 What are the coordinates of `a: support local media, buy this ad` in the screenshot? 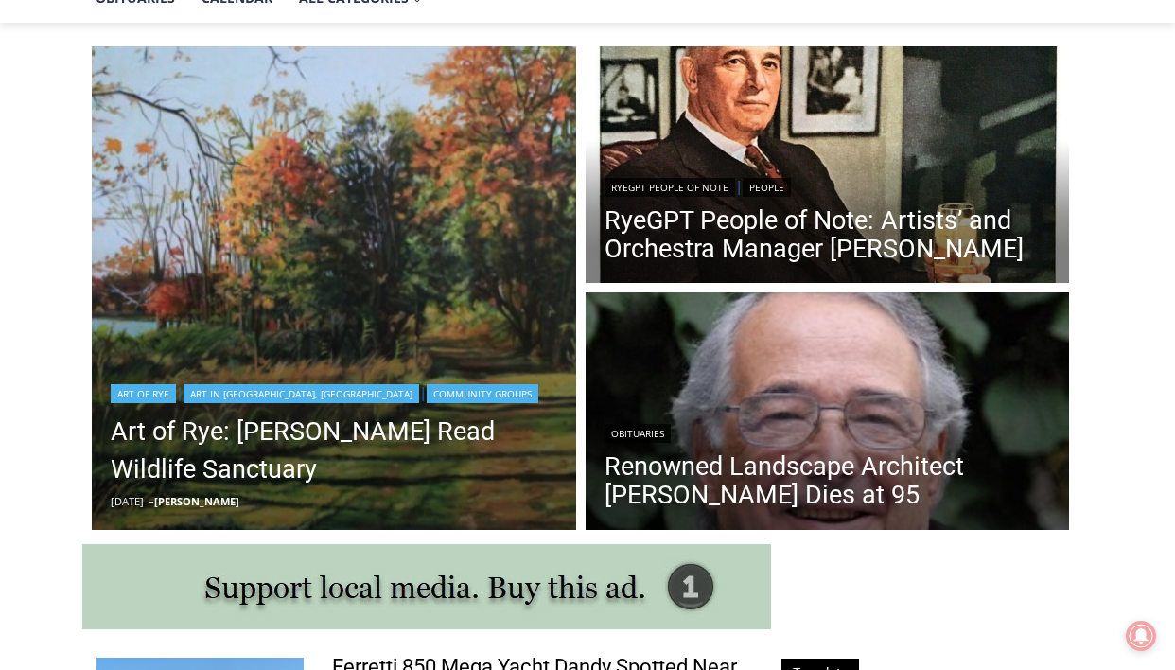 It's located at (427, 586).